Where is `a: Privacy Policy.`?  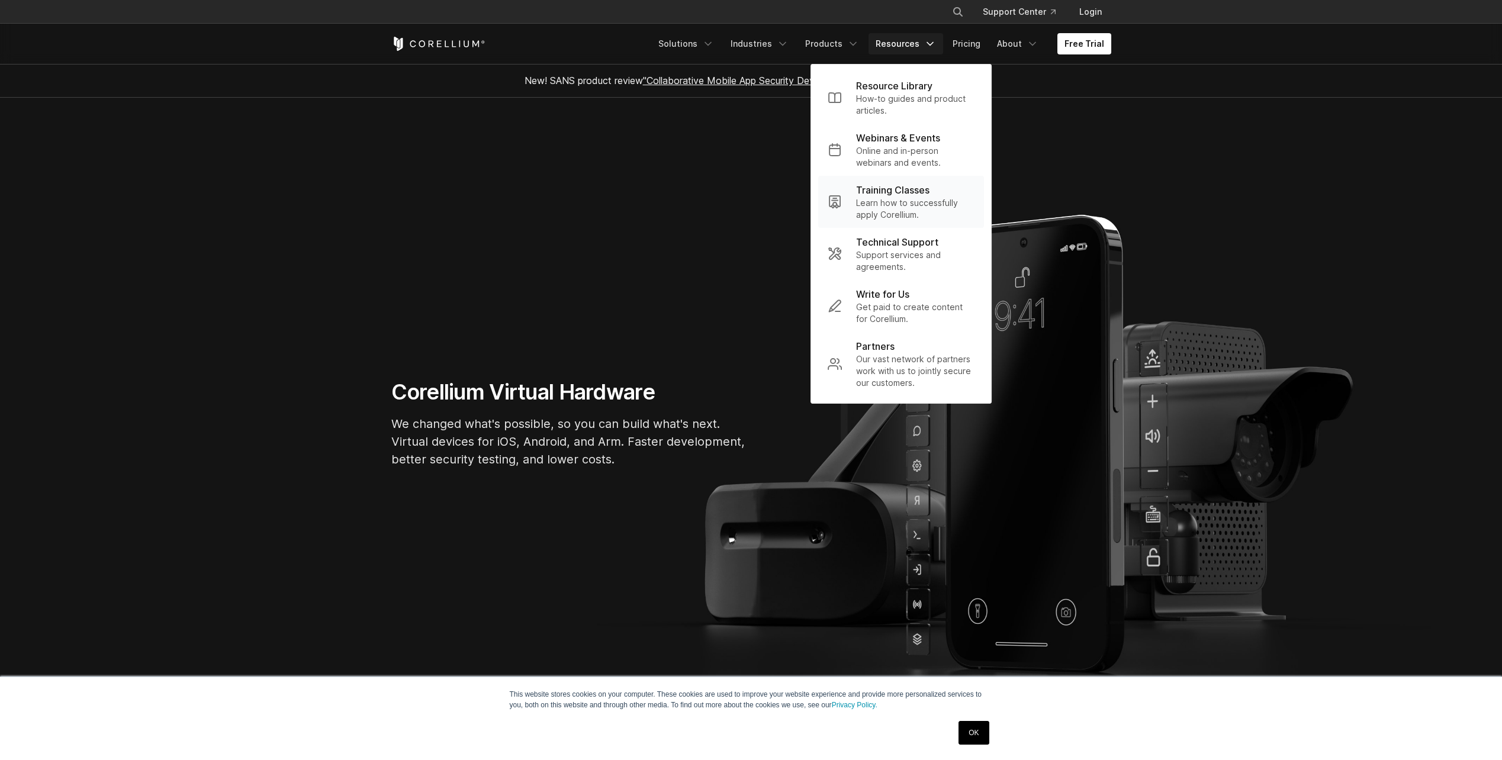
a: Privacy Policy. is located at coordinates (854, 705).